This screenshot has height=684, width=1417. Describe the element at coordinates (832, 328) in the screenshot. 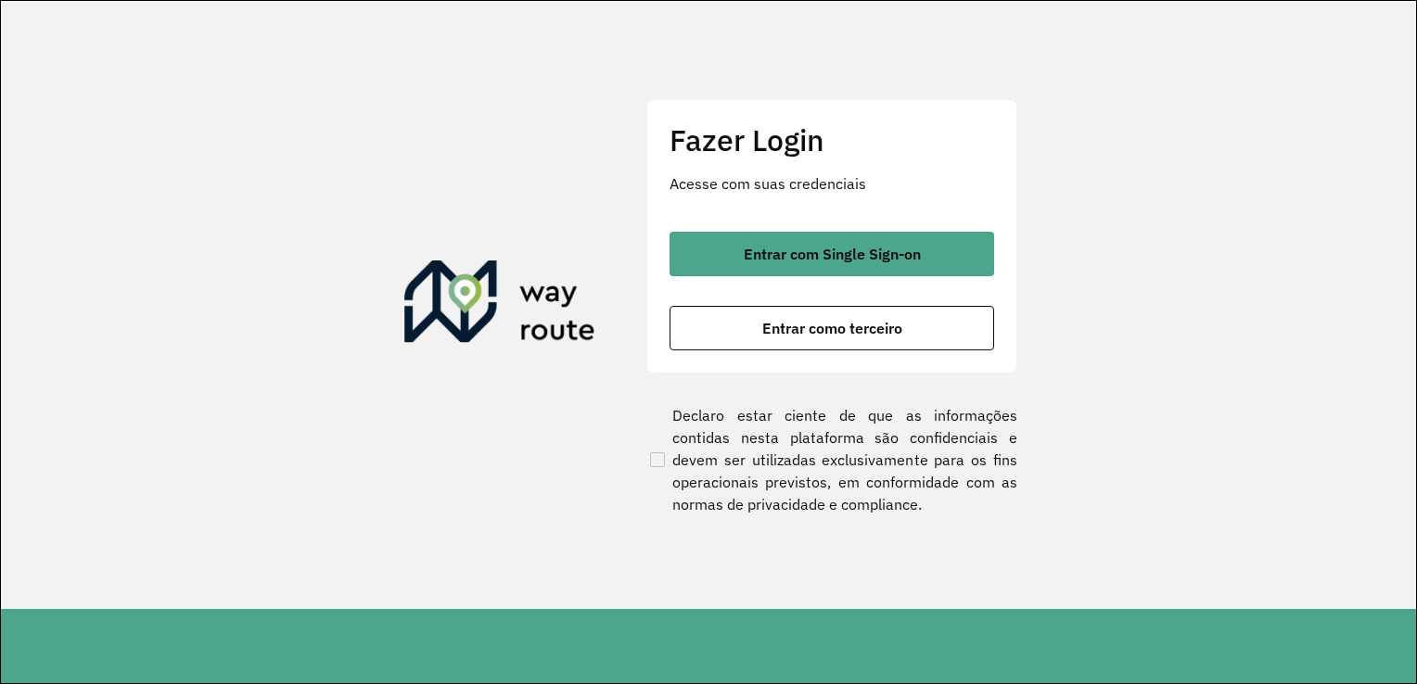

I see `span: Entrar como terceiro` at that location.